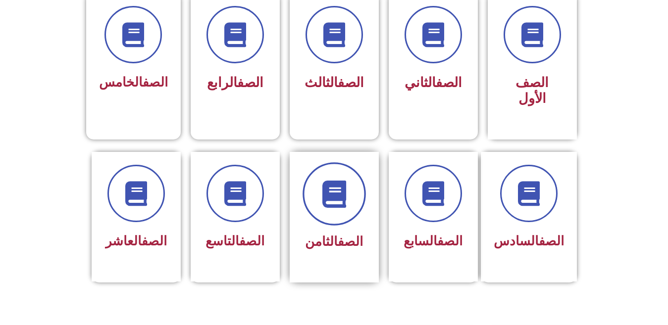  I want to click on span: العاشر, so click(136, 241).